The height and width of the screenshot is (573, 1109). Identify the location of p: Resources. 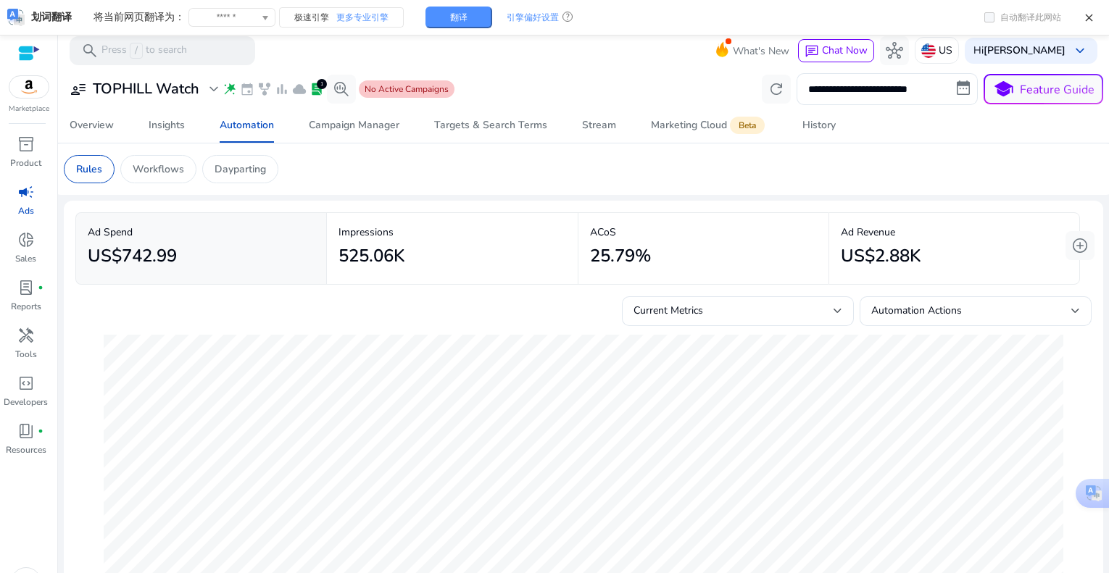
(26, 450).